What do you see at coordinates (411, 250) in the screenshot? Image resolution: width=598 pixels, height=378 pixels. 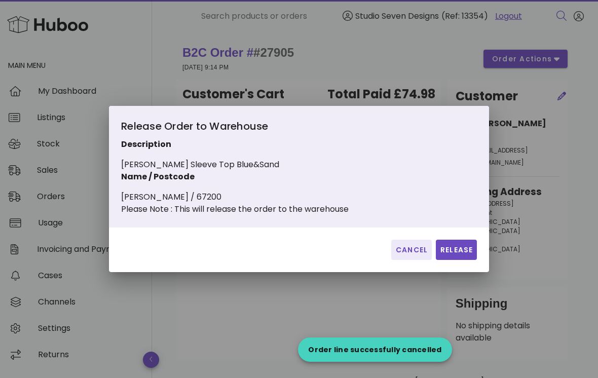 I see `button: Cancel` at bounding box center [411, 250].